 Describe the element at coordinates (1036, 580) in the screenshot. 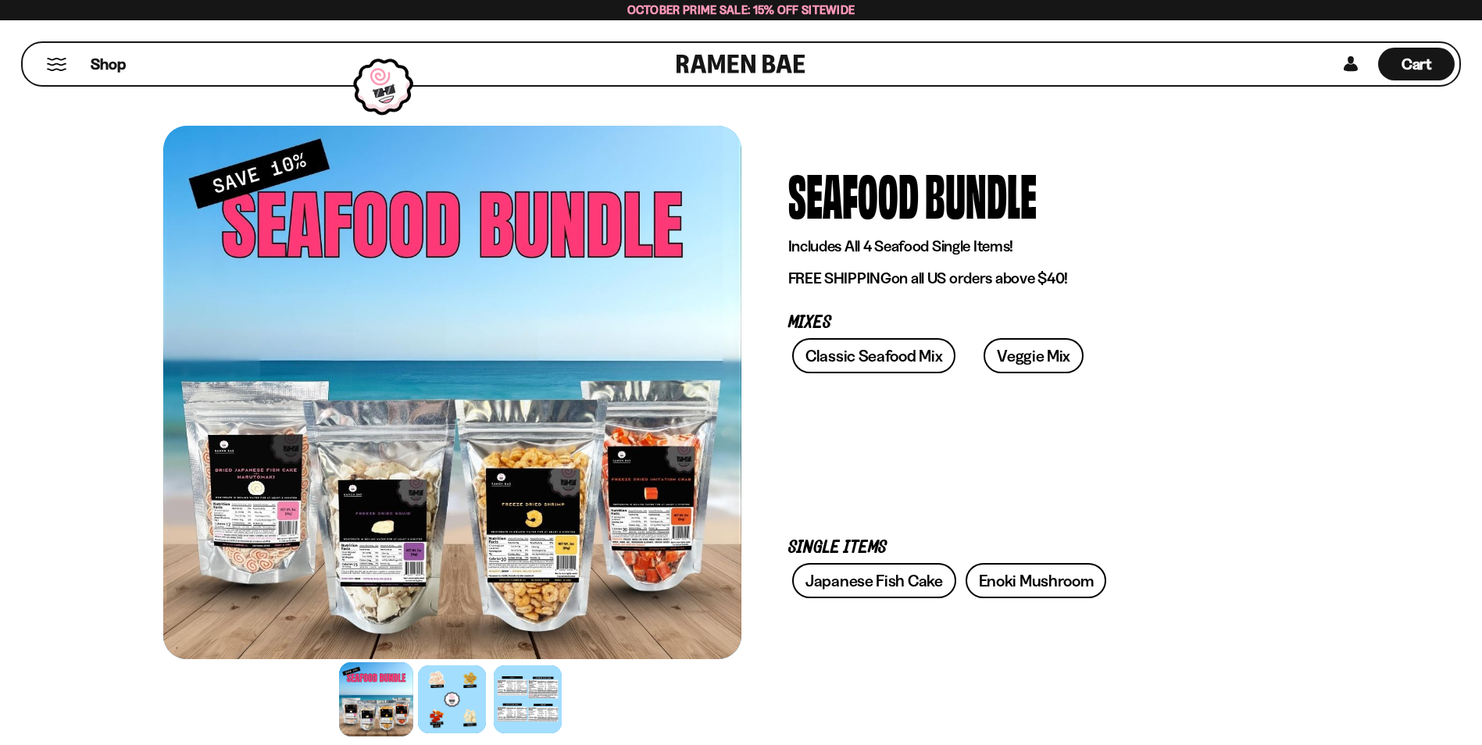

I see `a: Enoki Mushroom` at that location.